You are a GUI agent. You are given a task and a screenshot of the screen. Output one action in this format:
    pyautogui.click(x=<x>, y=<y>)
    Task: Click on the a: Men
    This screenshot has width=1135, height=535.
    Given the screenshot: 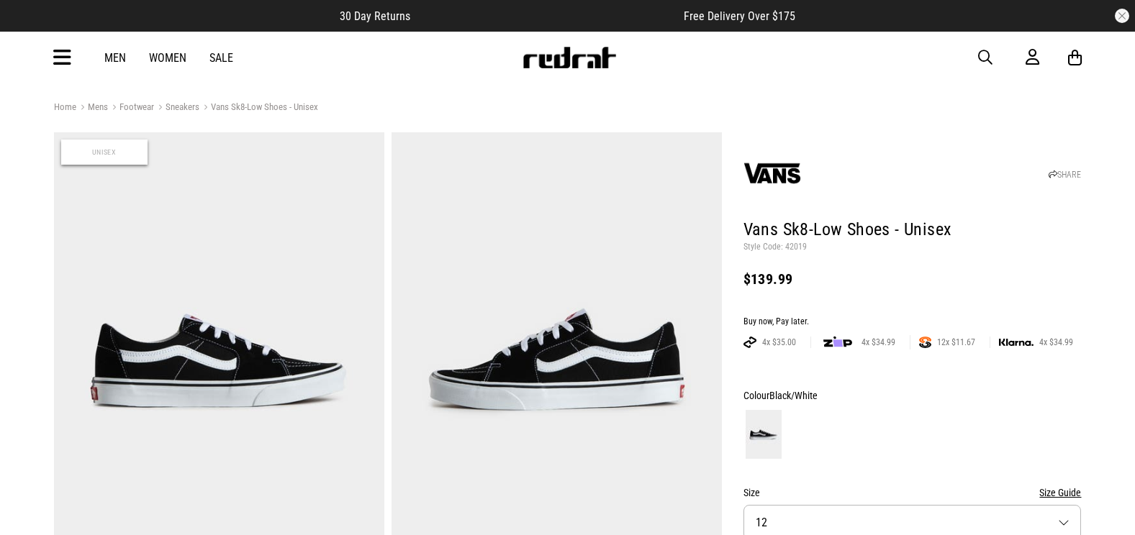 What is the action you would take?
    pyautogui.click(x=115, y=58)
    